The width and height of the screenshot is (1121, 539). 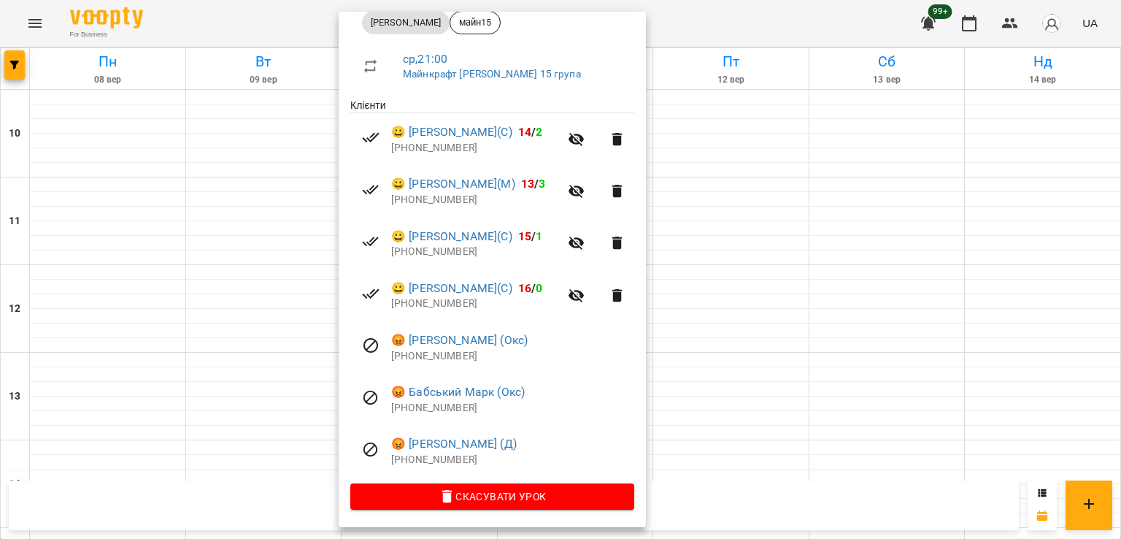 What do you see at coordinates (425, 58) in the screenshot?
I see `a: ср , 21:00` at bounding box center [425, 58].